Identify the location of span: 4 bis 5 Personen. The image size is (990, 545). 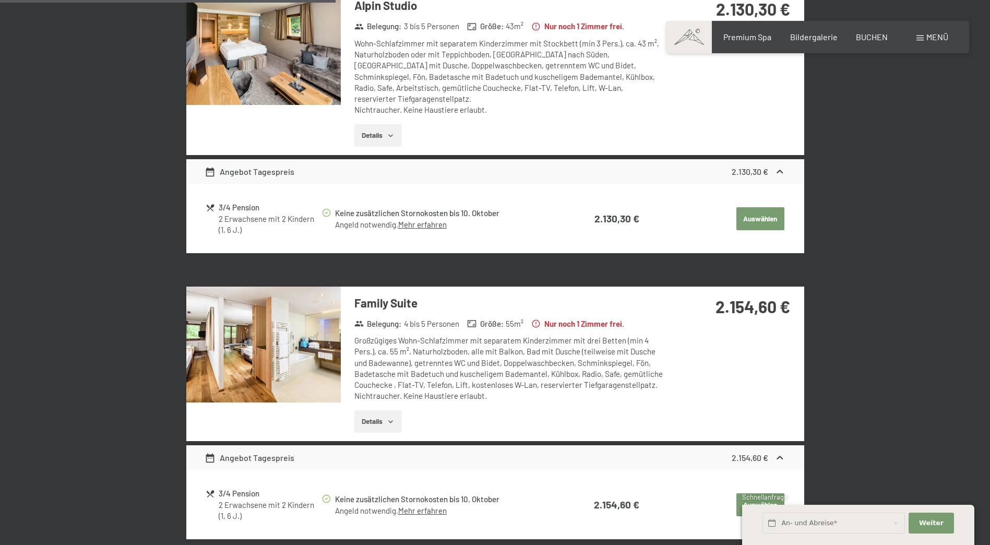
(432, 324).